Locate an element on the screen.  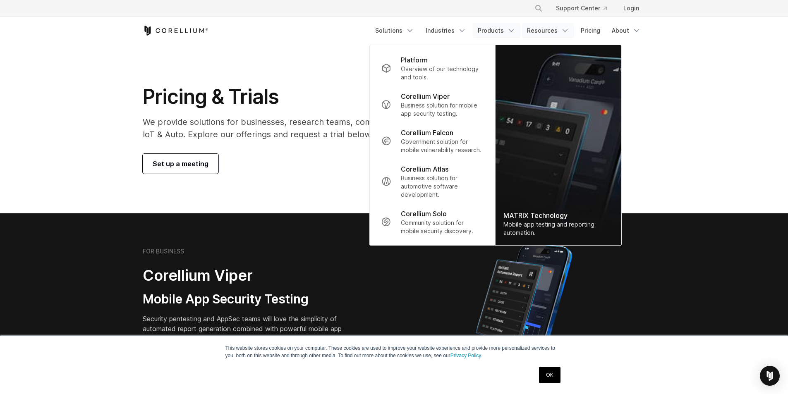
p: This website stores cookies on your computer. These cookies are used to improve your website expe... is located at coordinates (394, 352).